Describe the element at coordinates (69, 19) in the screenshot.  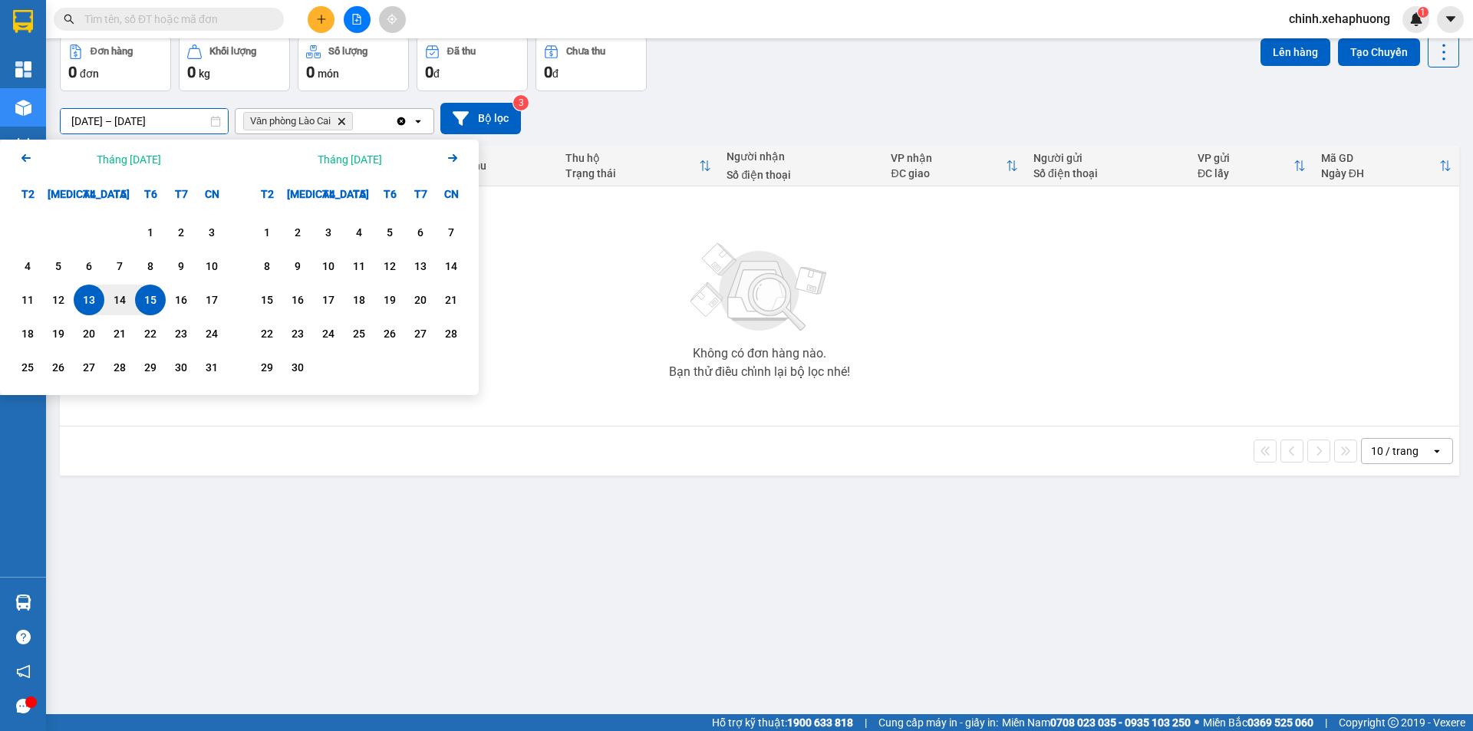
I see `span: search` at that location.